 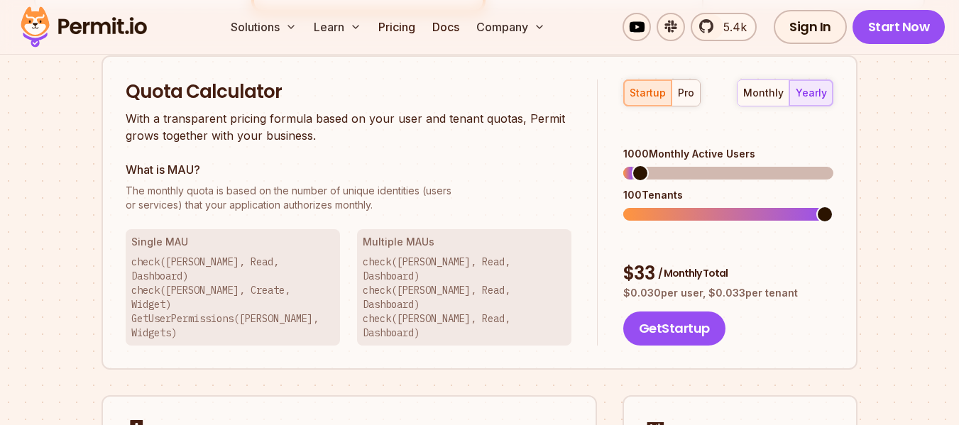 I want to click on img: Permit logo, so click(x=84, y=27).